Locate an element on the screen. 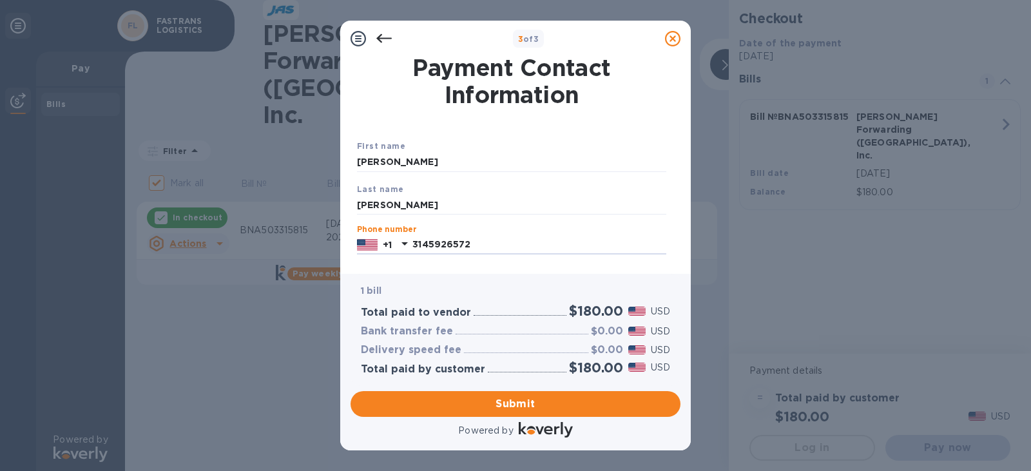 The width and height of the screenshot is (1031, 471). span: Submit is located at coordinates (516, 404).